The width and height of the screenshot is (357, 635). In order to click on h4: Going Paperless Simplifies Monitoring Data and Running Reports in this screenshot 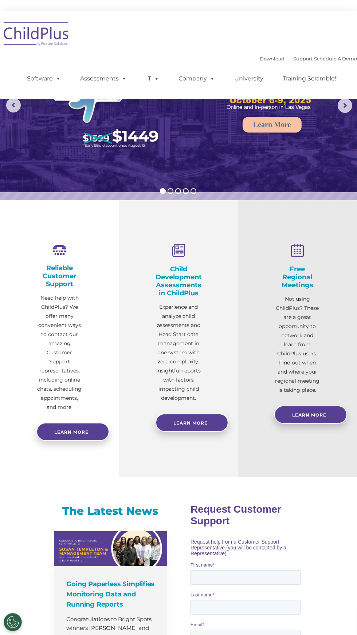, I will do `click(111, 594)`.